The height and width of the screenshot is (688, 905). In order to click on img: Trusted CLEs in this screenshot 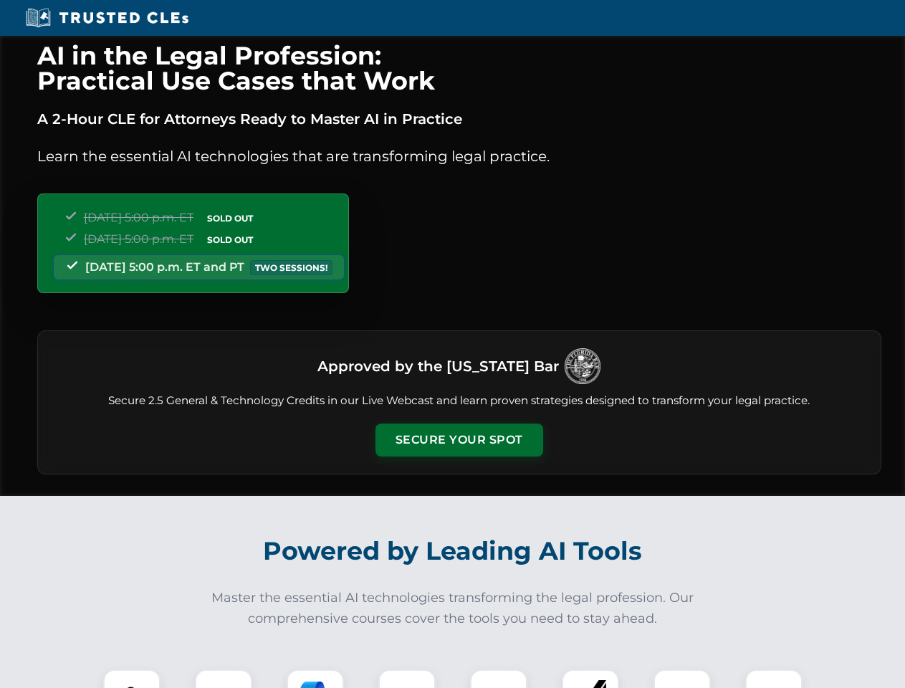, I will do `click(107, 18)`.